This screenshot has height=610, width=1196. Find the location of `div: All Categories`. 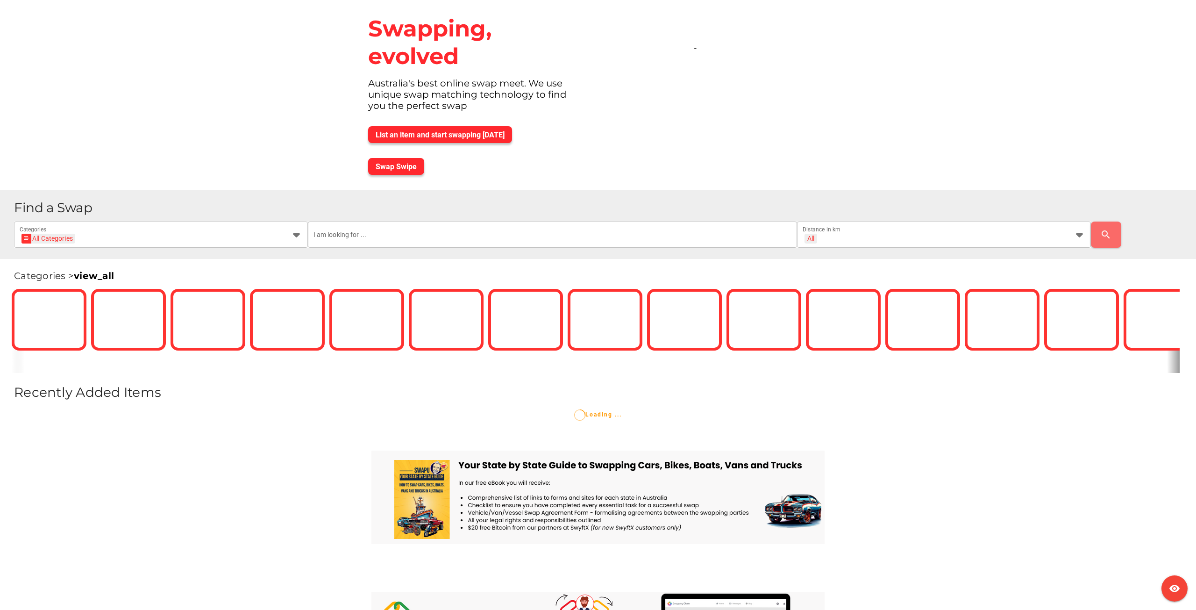

div: All Categories is located at coordinates (49, 238).